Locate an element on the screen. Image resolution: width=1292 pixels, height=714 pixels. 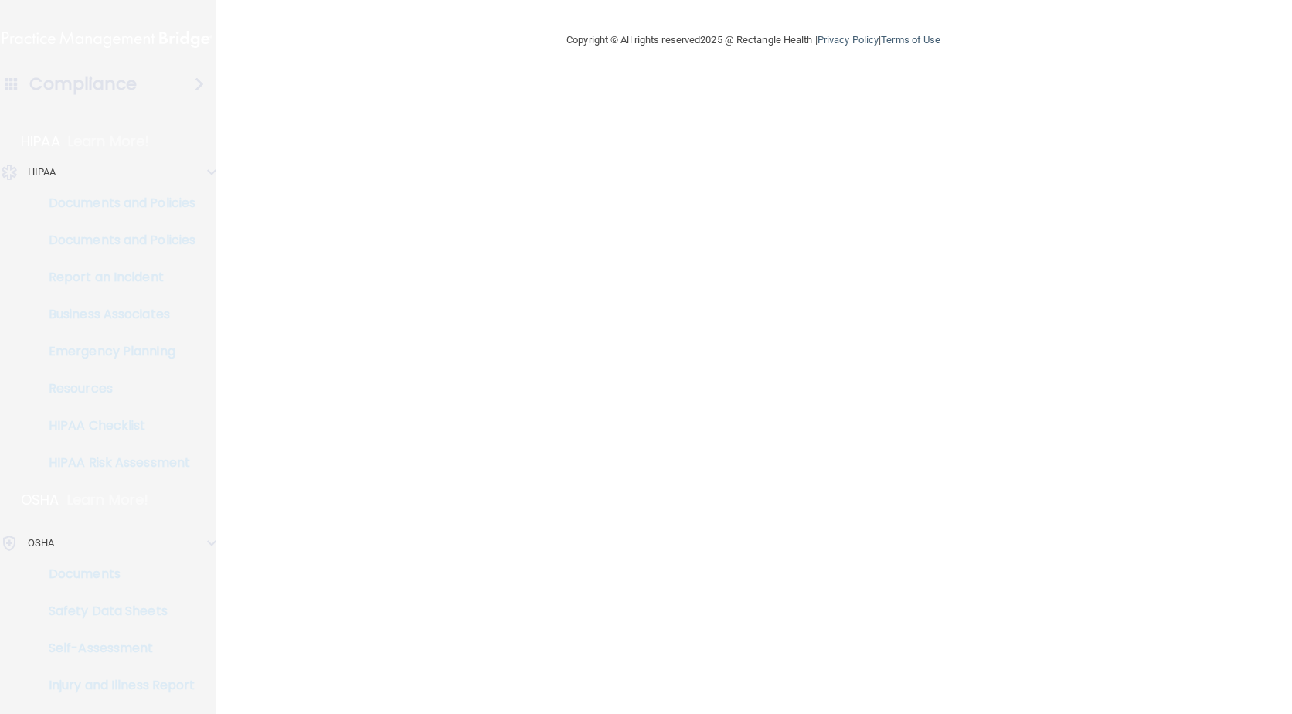
p: Business Associates is located at coordinates (115, 314).